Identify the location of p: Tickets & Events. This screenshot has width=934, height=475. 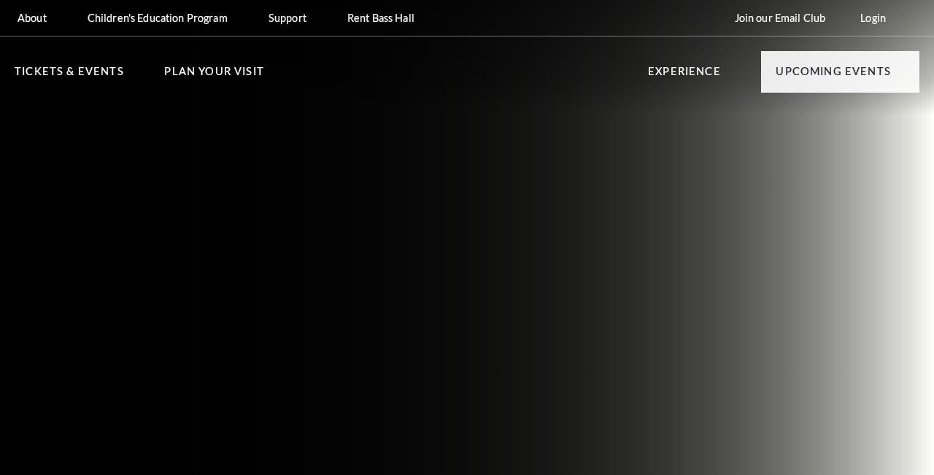
(69, 76).